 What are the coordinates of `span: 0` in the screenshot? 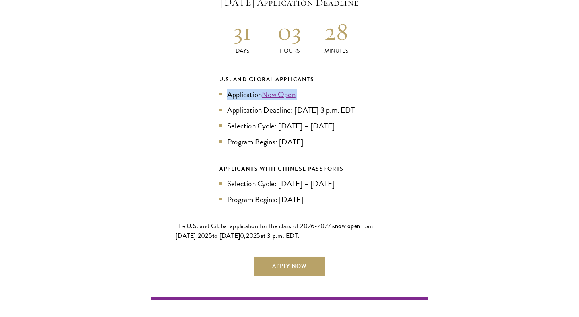 It's located at (242, 235).